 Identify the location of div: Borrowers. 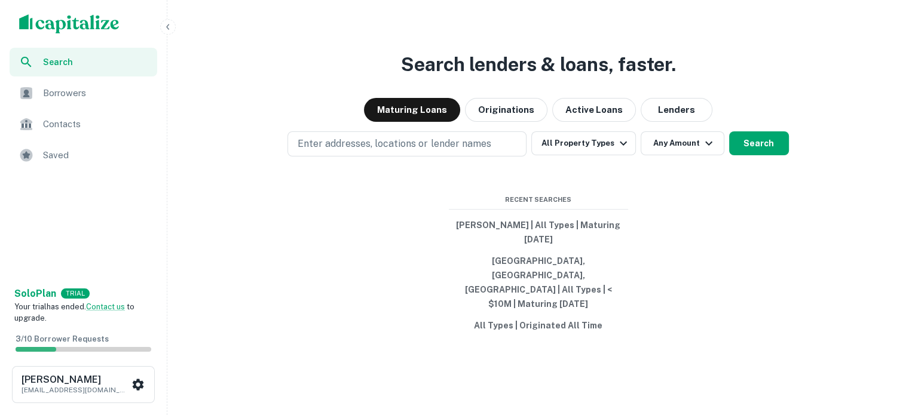
(83, 93).